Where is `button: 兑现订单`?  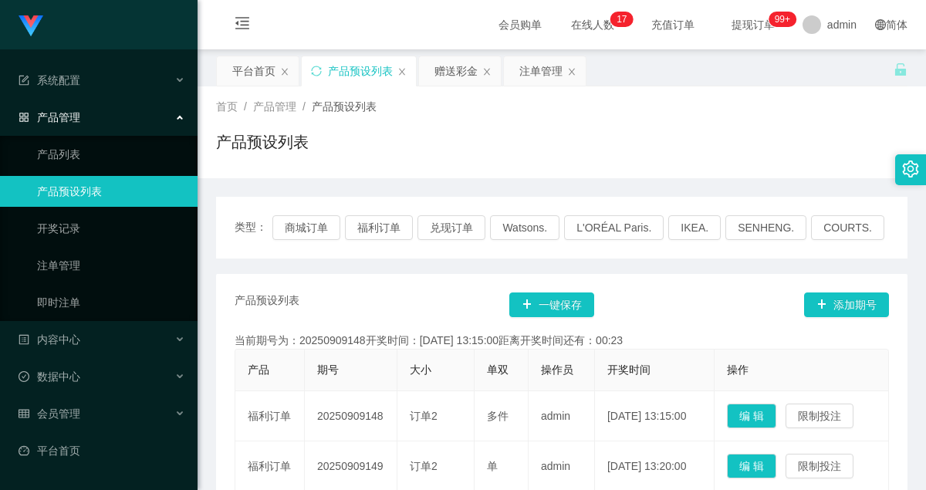 button: 兑现订单 is located at coordinates (451, 228).